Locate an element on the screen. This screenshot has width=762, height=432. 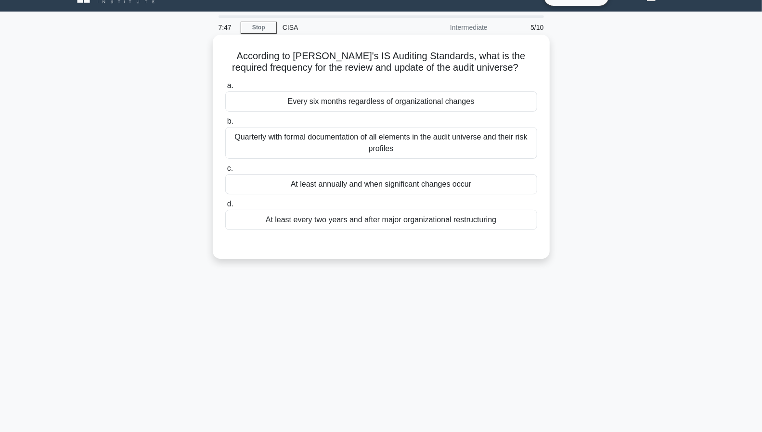
a: Stop is located at coordinates (258, 27).